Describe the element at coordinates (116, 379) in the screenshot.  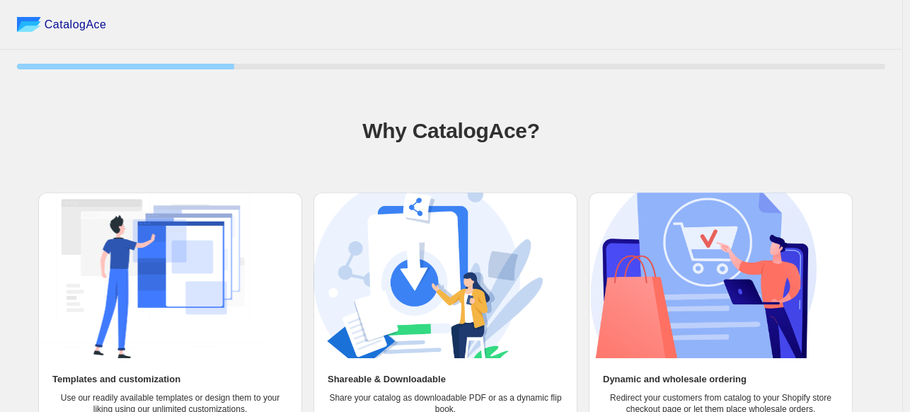
I see `h2: Templates and customization` at that location.